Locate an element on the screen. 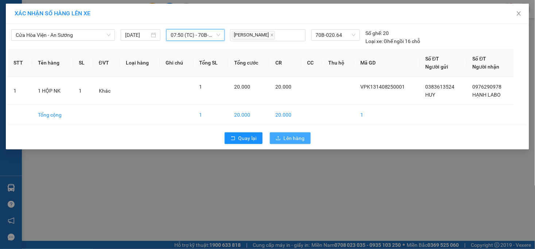 This screenshot has height=249, width=535. th: ĐVT is located at coordinates (106, 63).